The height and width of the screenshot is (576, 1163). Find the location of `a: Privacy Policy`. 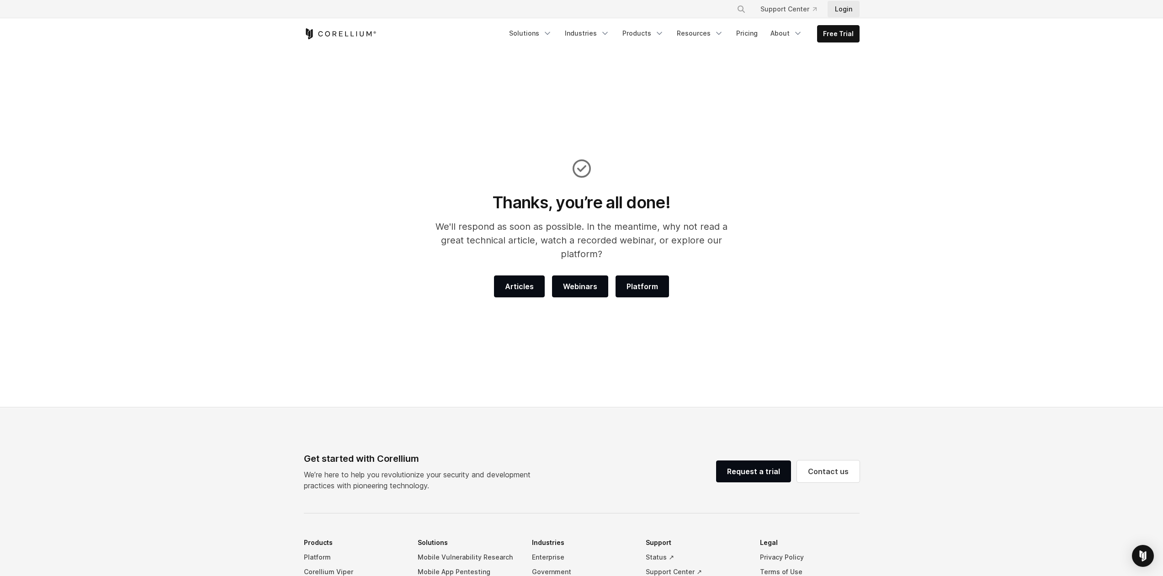

a: Privacy Policy is located at coordinates (810, 558).